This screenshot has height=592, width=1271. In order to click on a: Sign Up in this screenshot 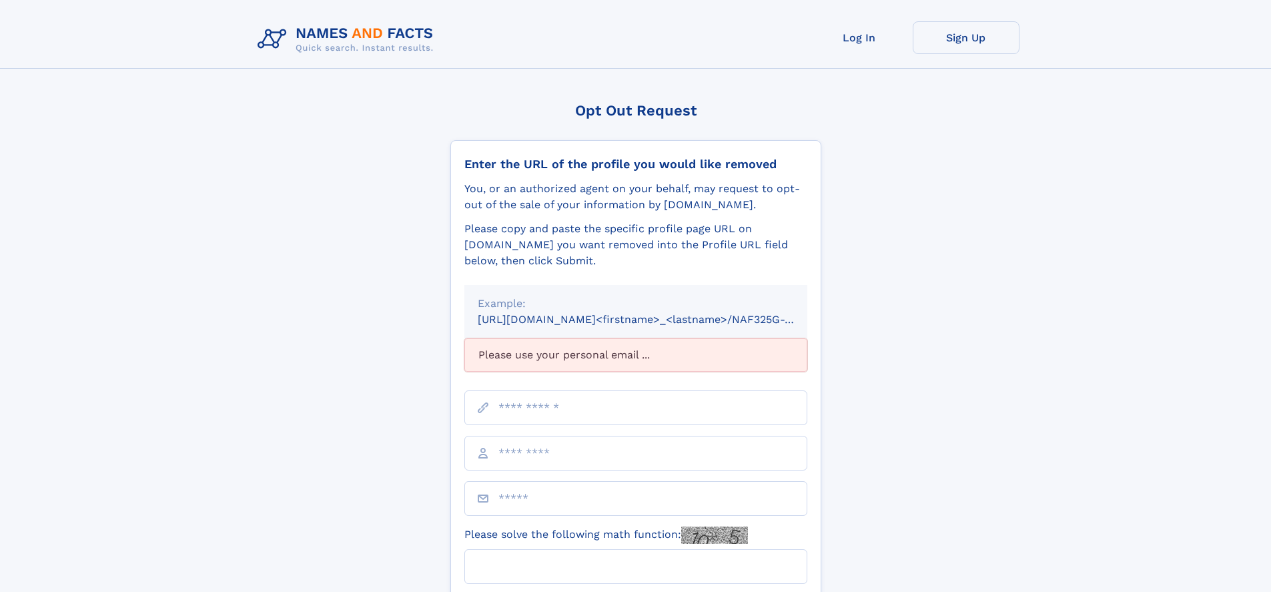, I will do `click(966, 37)`.